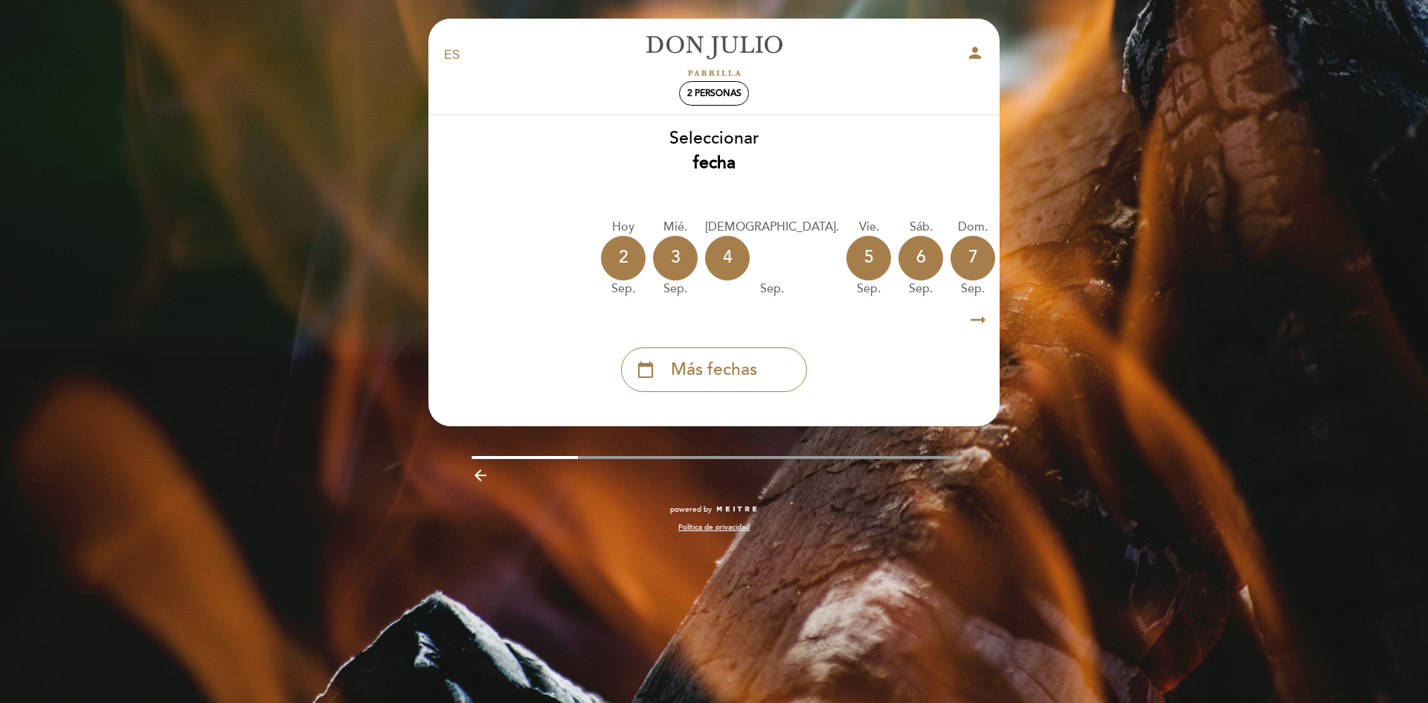 Image resolution: width=1428 pixels, height=703 pixels. Describe the element at coordinates (714, 510) in the screenshot. I see `a: powered by` at that location.